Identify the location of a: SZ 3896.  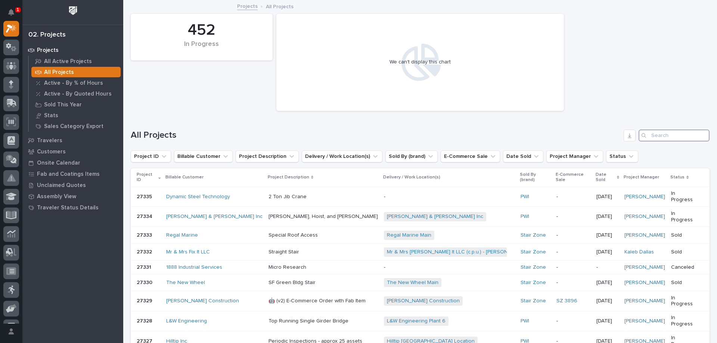
(567, 301).